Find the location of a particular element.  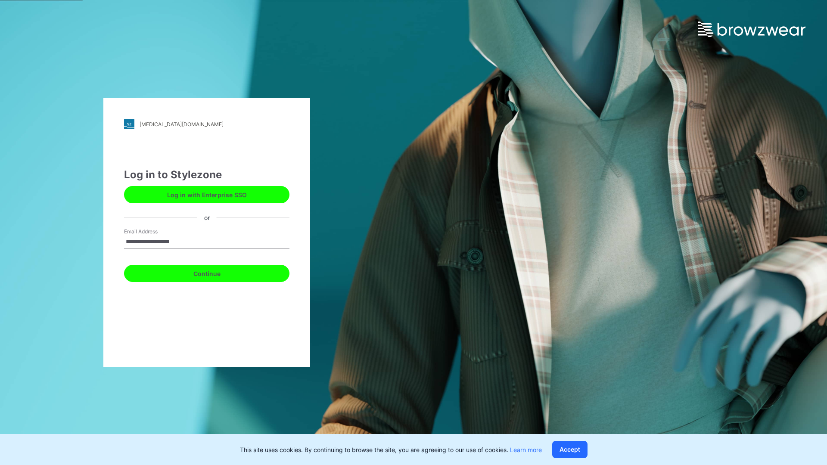

a: Learn more is located at coordinates (526, 450).